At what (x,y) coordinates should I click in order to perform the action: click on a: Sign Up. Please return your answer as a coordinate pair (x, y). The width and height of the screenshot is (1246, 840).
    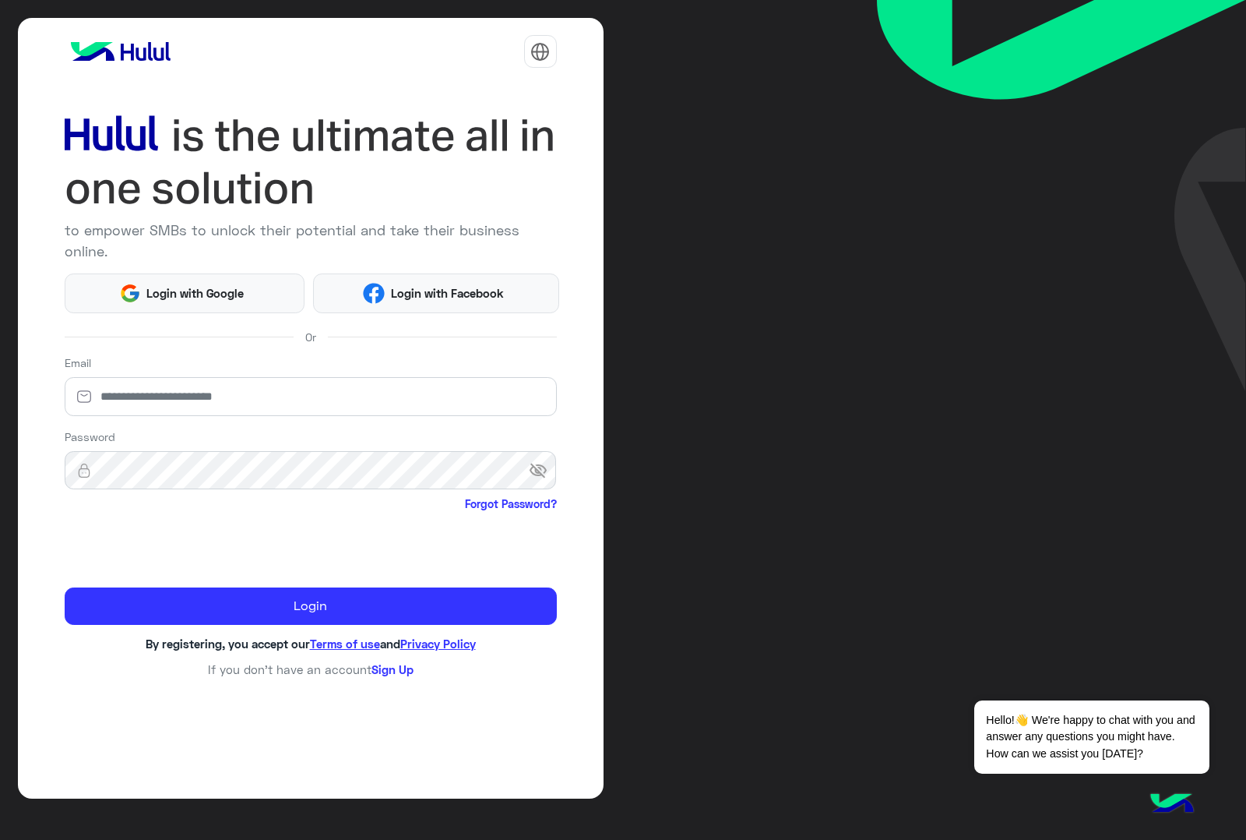
    Looking at the image, I should click on (393, 669).